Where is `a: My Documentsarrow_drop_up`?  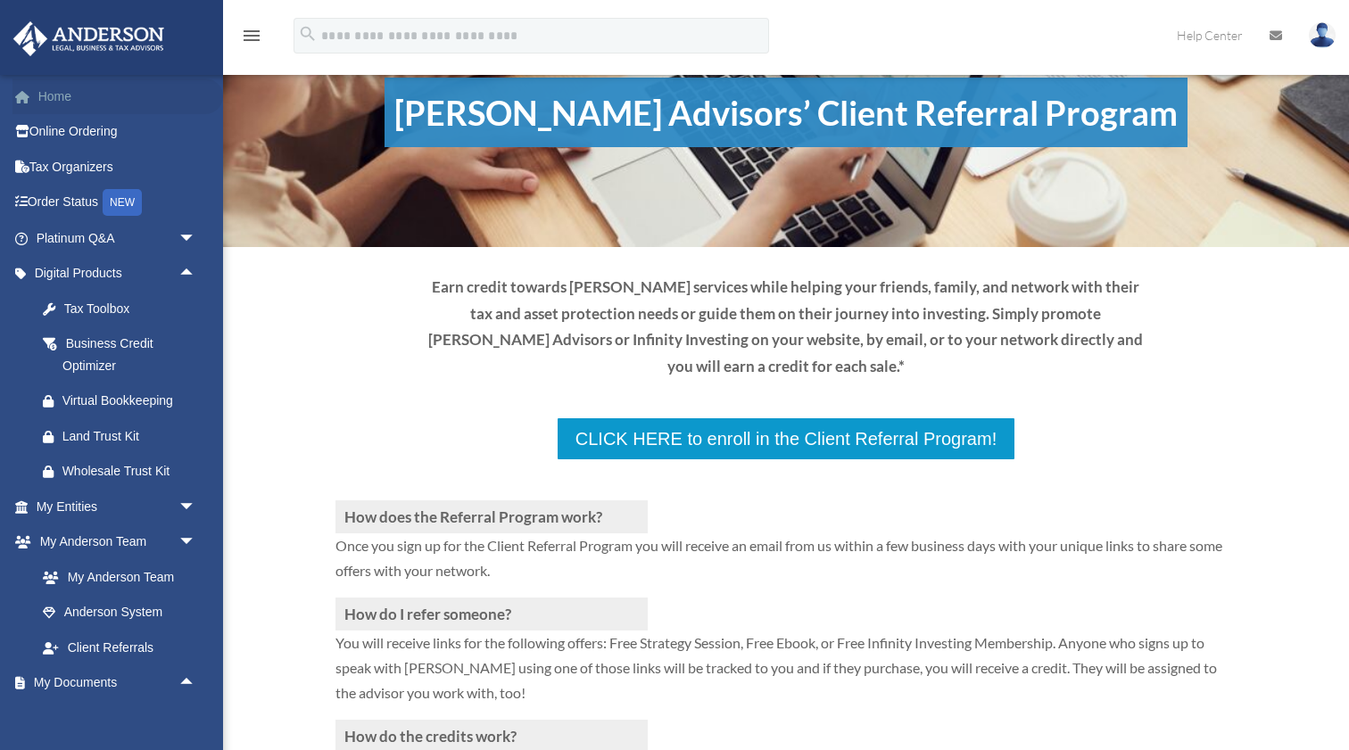 a: My Documentsarrow_drop_up is located at coordinates (118, 683).